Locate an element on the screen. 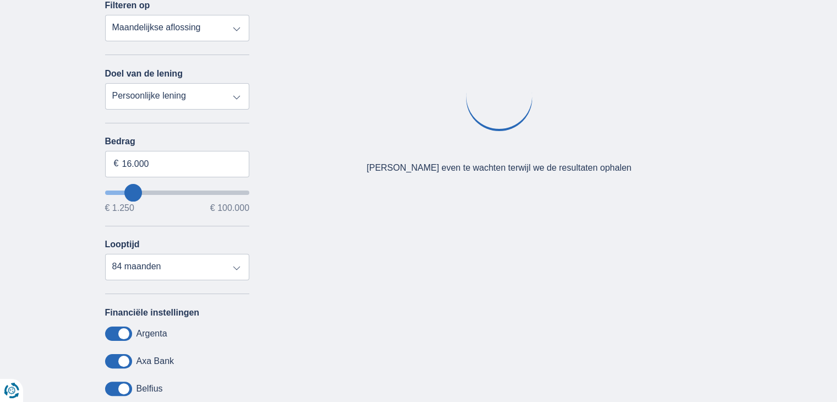 The width and height of the screenshot is (837, 402). label: Filteren op is located at coordinates (128, 6).